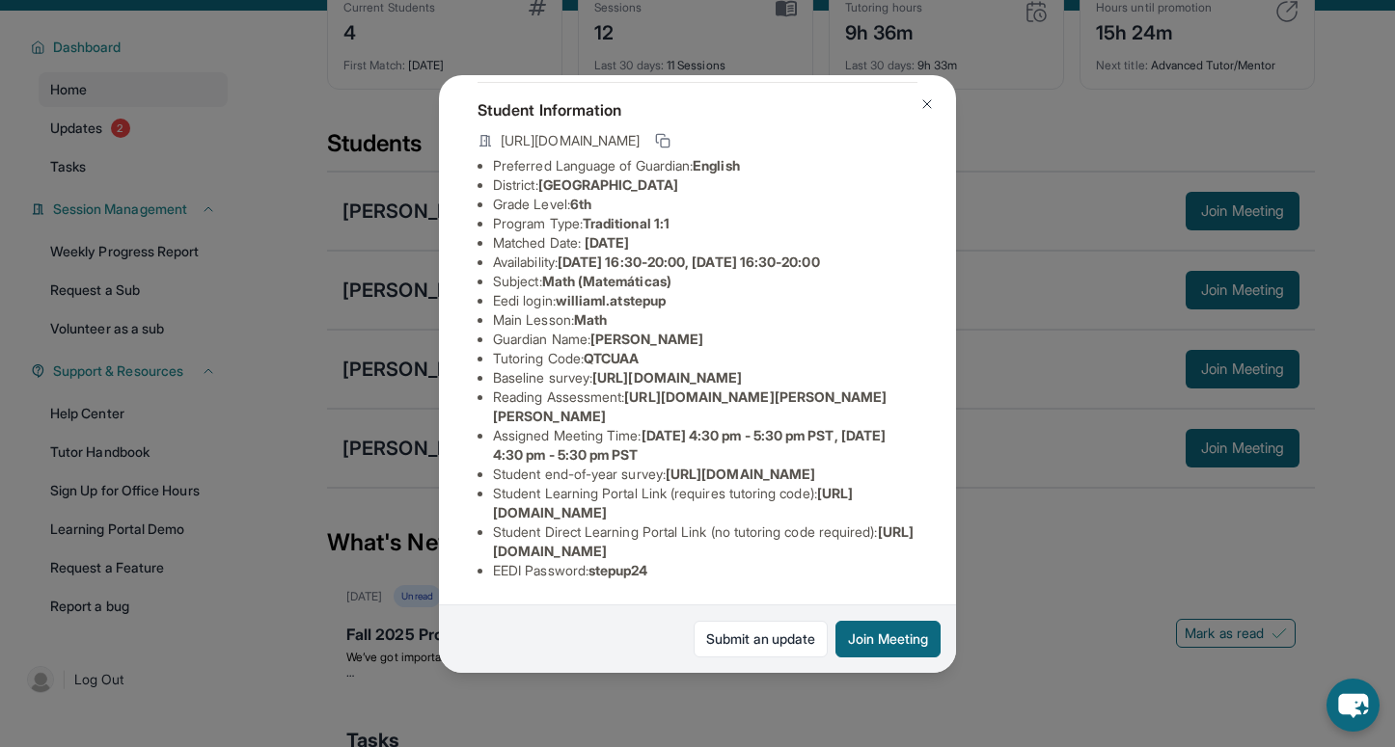  What do you see at coordinates (705, 204) in the screenshot?
I see `li: Grade Level:` at bounding box center [705, 204].